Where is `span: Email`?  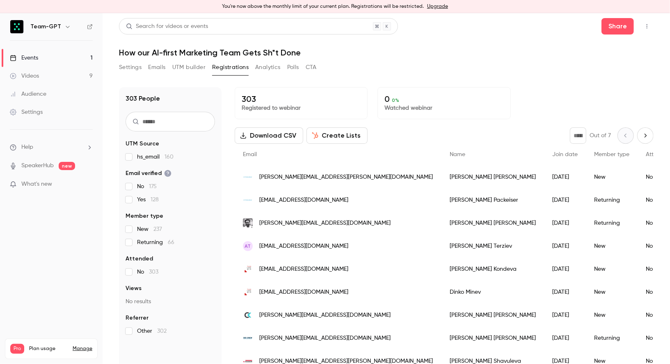 span: Email is located at coordinates (250, 154).